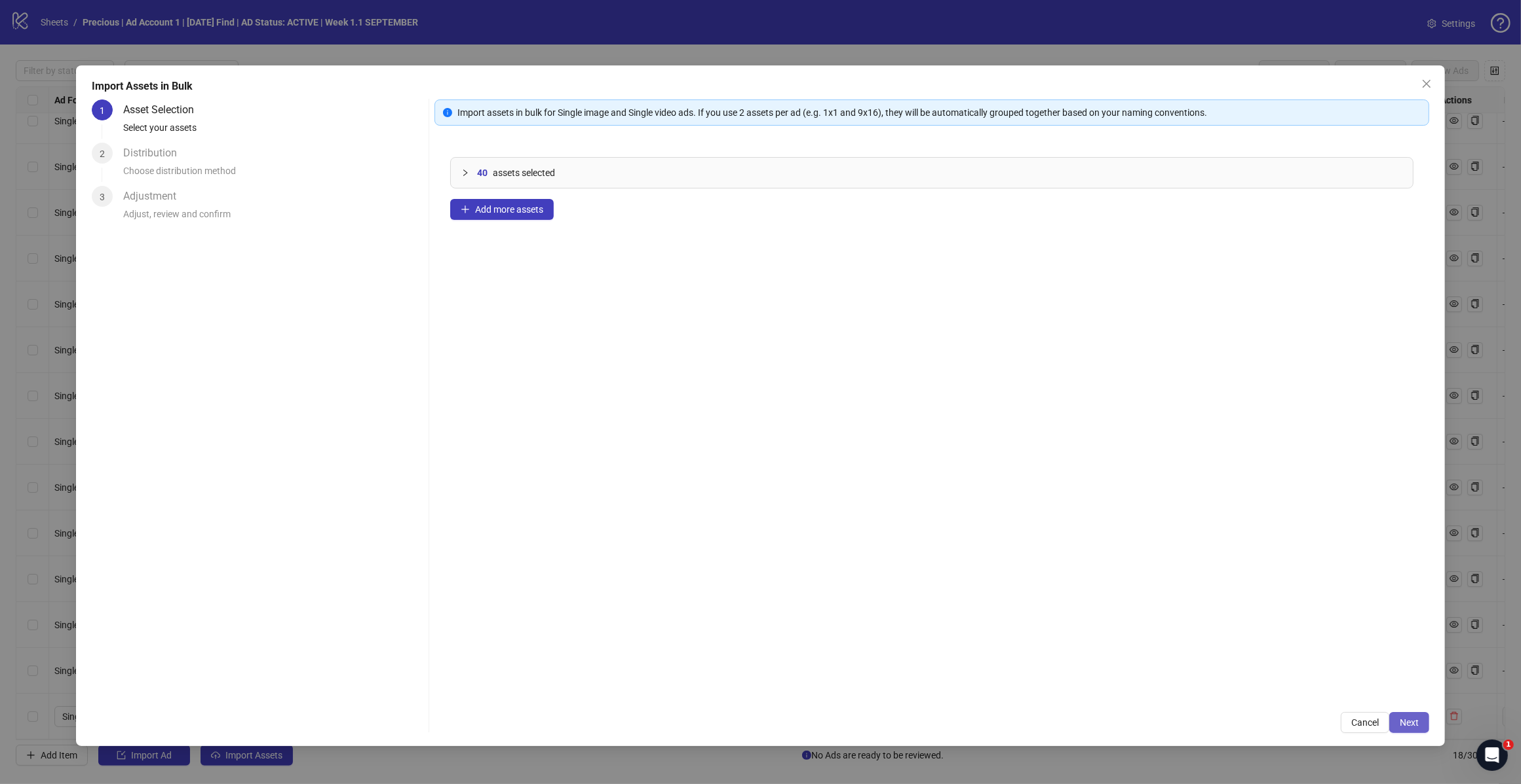  Describe the element at coordinates (760, 86) in the screenshot. I see `div: Import Assets in Bulk` at that location.